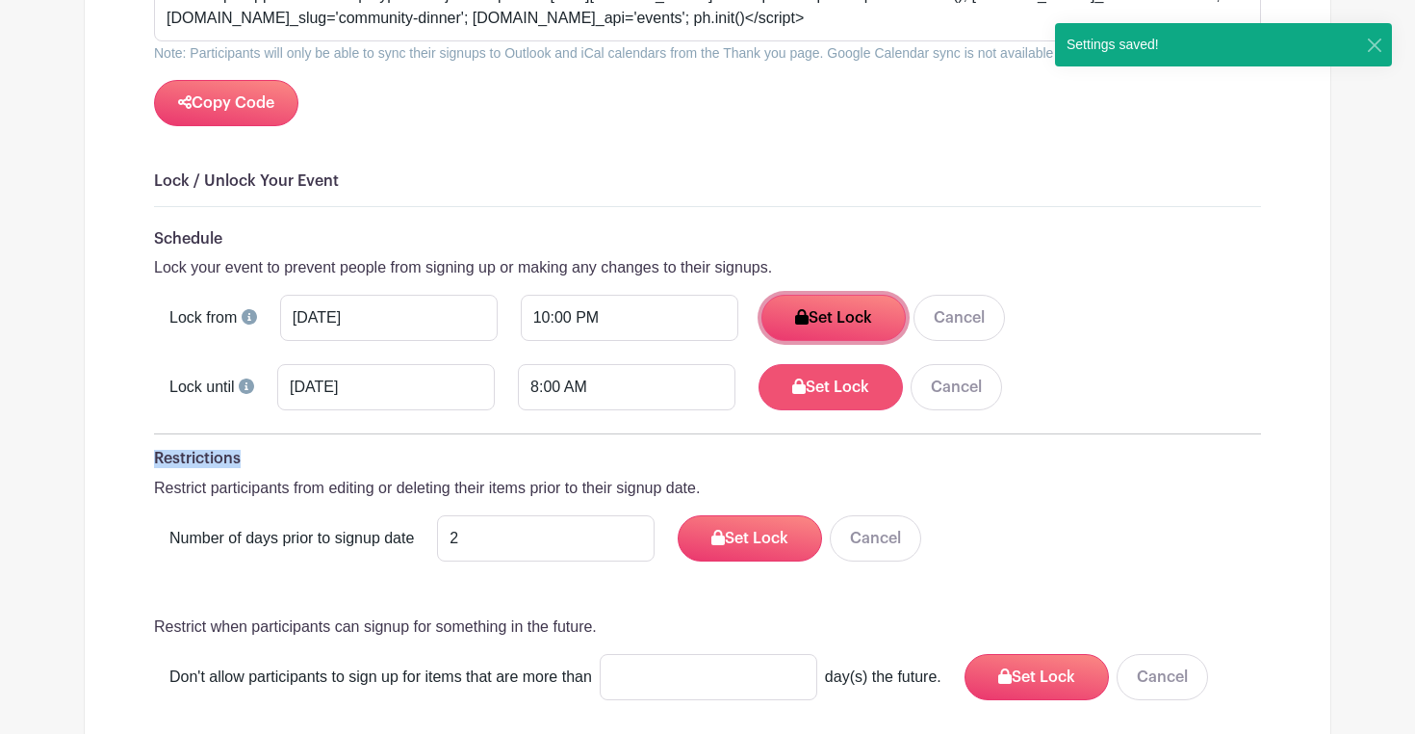 This screenshot has height=734, width=1415. I want to click on button: Copy Code, so click(226, 103).